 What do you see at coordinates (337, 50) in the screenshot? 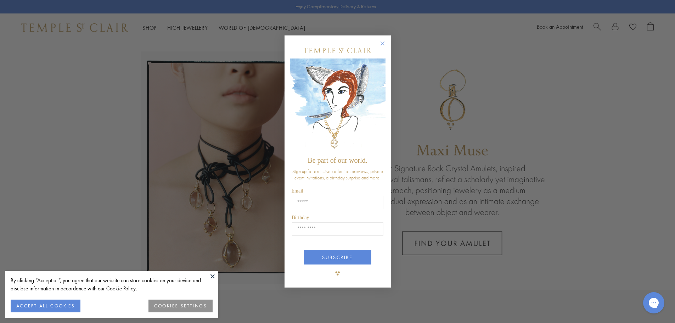
I see `img: Temple St. Clair` at bounding box center [337, 50].